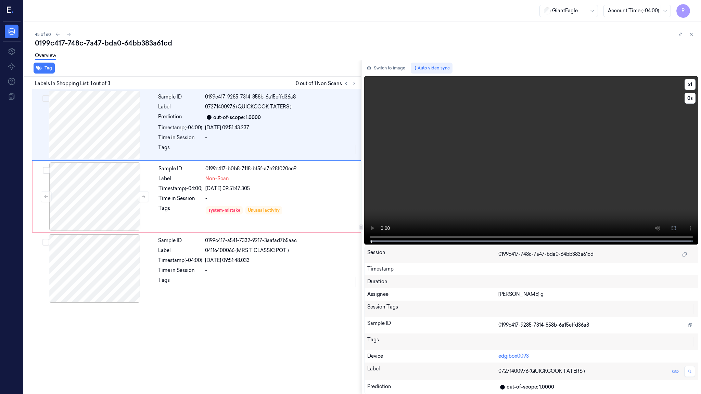 The height and width of the screenshot is (394, 701). What do you see at coordinates (263, 210) in the screenshot?
I see `div: Unusual activity` at bounding box center [263, 210].